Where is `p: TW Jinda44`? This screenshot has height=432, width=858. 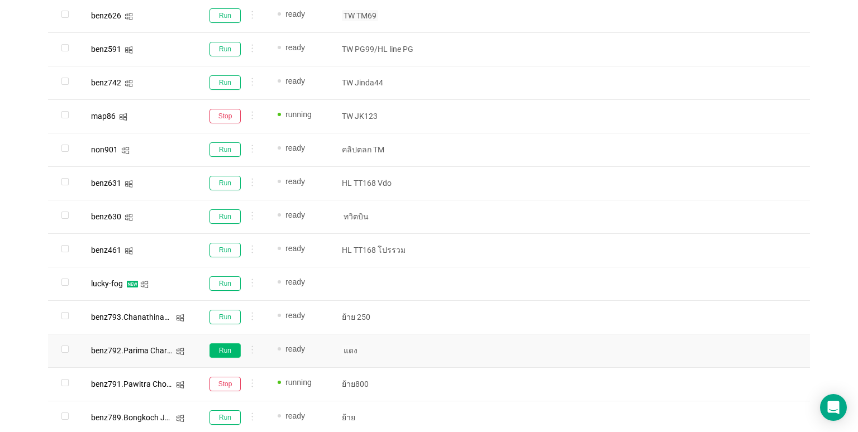
p: TW Jinda44 is located at coordinates (383, 83).